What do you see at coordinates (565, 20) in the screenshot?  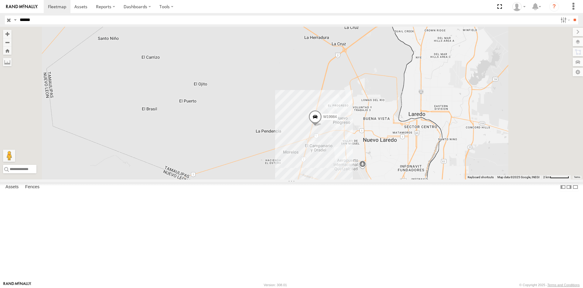 I see `label: Search Filter Options` at bounding box center [565, 20].